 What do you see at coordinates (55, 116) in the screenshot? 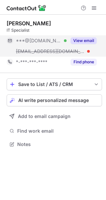
I see `button: Add to email campaign` at bounding box center [55, 116].